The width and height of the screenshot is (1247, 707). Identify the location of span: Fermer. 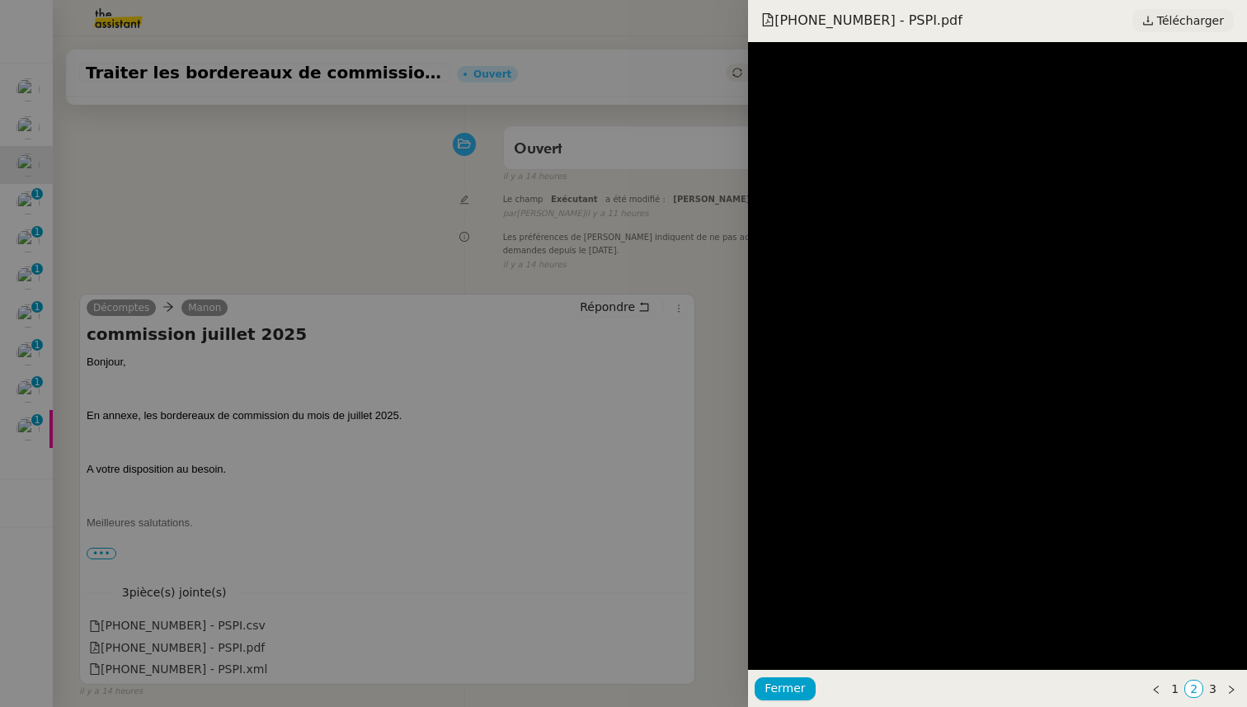
(784, 688).